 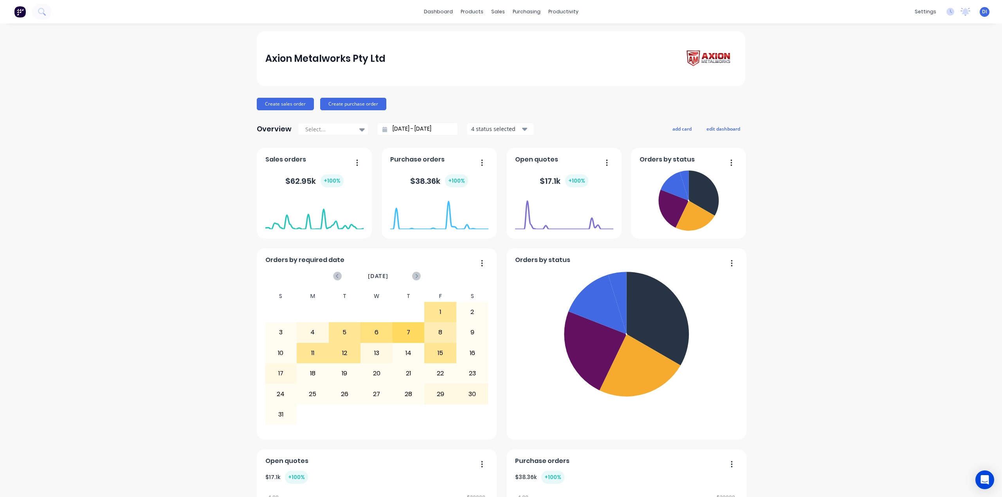 What do you see at coordinates (563, 12) in the screenshot?
I see `div: productivity` at bounding box center [563, 12].